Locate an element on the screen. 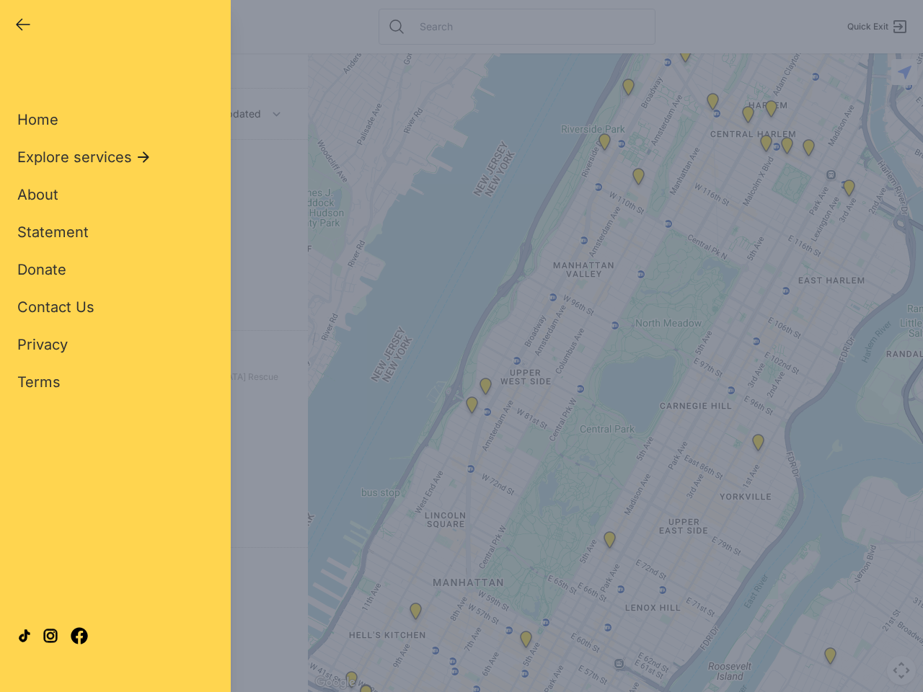  span: Donate is located at coordinates (42, 270).